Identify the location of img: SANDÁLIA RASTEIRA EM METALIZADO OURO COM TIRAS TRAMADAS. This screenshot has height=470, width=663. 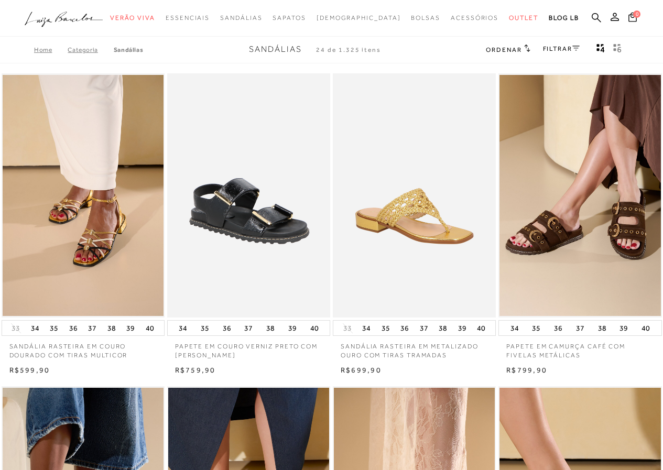
(414, 195).